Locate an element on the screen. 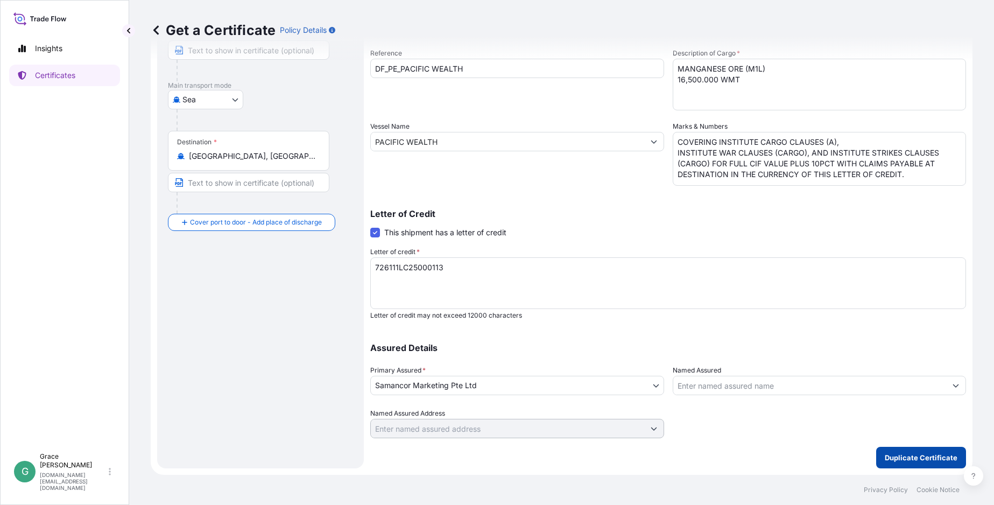  input: Destination is located at coordinates (252, 156).